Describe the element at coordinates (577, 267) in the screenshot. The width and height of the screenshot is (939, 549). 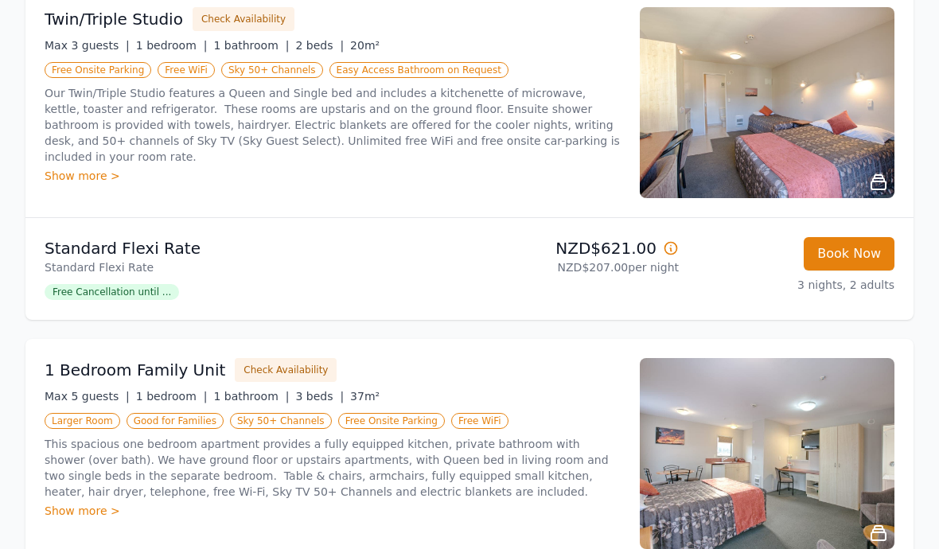
I see `p: NZD$207.00 per night` at that location.